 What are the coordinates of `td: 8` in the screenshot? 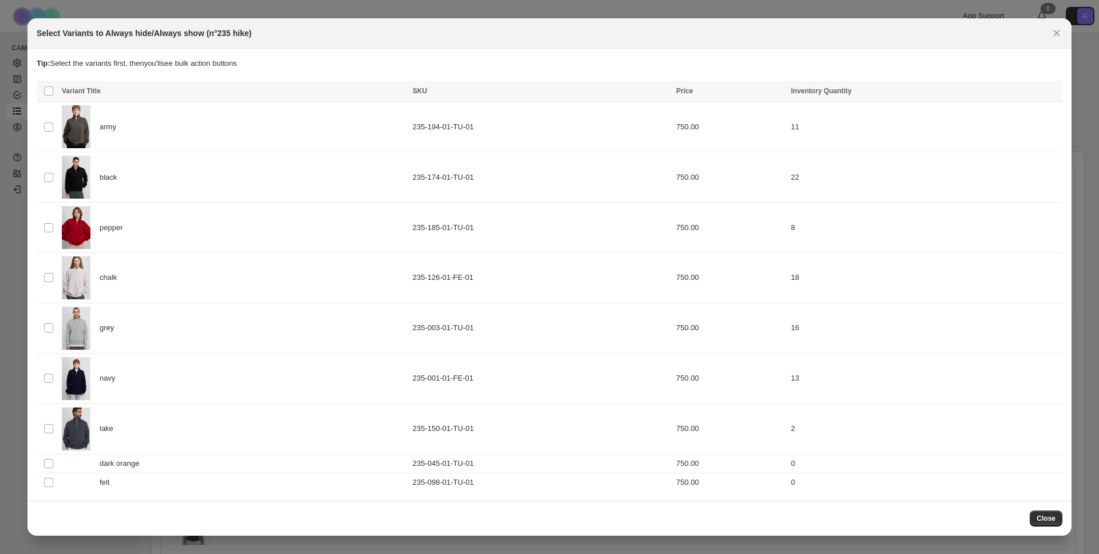 It's located at (925, 228).